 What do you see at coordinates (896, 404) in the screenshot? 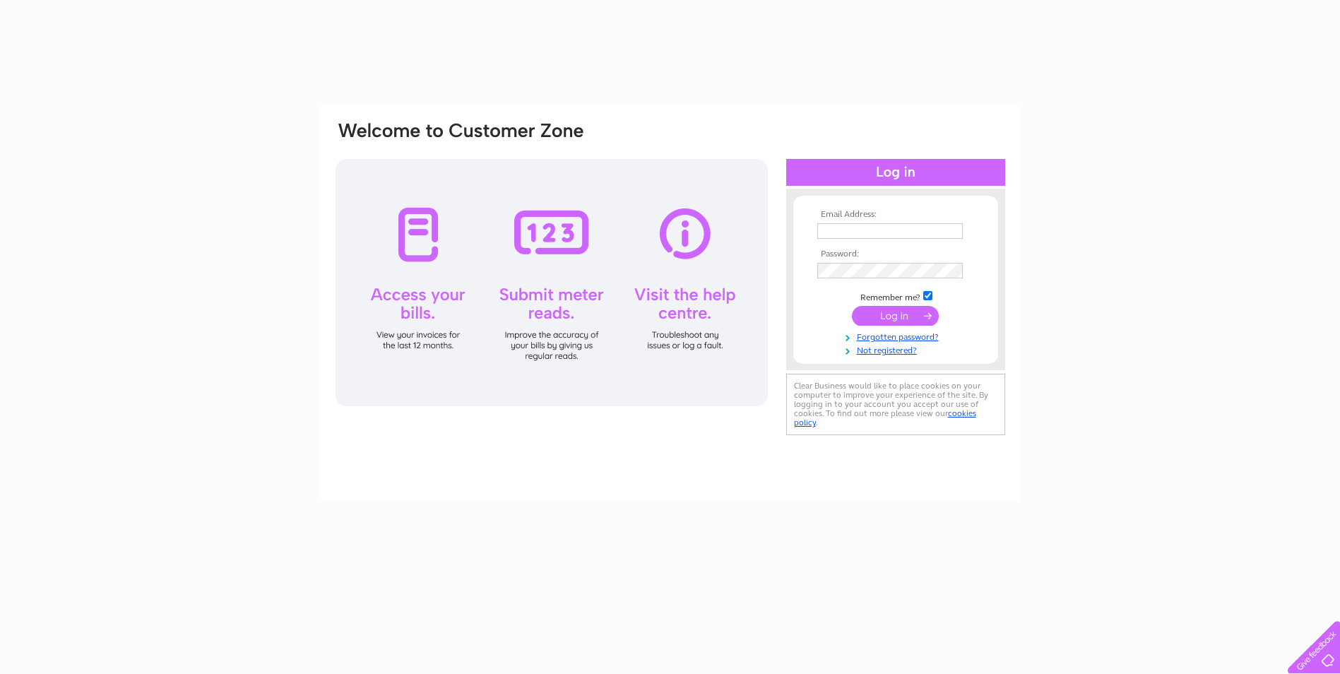
I see `div: Clear Business would like to place cookies on your computer to improve your experience of the sit...` at bounding box center [896, 404].